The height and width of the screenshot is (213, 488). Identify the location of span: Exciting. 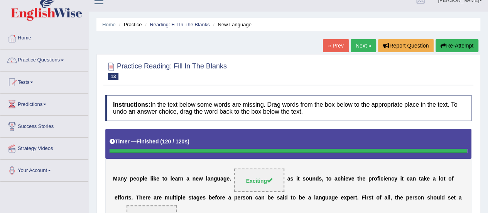
(259, 181).